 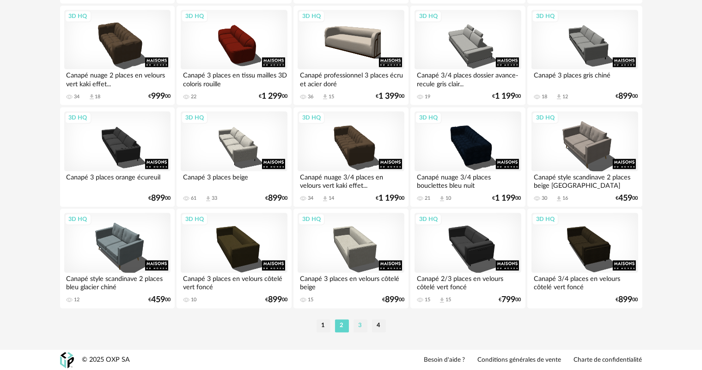 I want to click on img: OXP, so click(x=67, y=360).